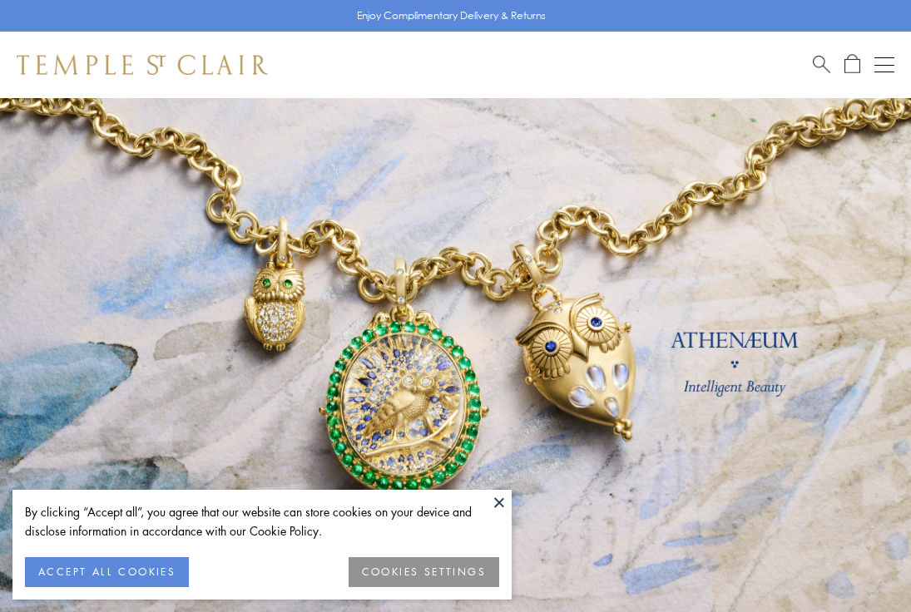 The width and height of the screenshot is (911, 612). What do you see at coordinates (451, 16) in the screenshot?
I see `p: Enjoy Complimentary Delivery & Returns` at bounding box center [451, 16].